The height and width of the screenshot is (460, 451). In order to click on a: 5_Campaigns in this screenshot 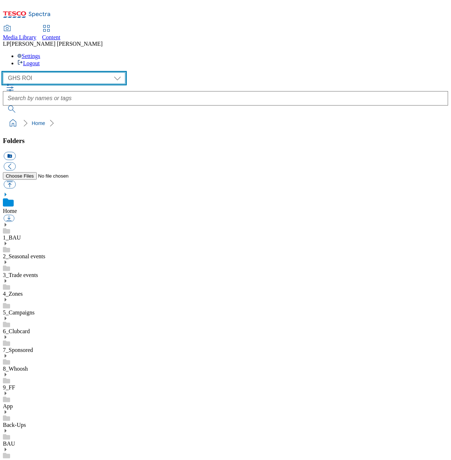, I will do `click(19, 313)`.